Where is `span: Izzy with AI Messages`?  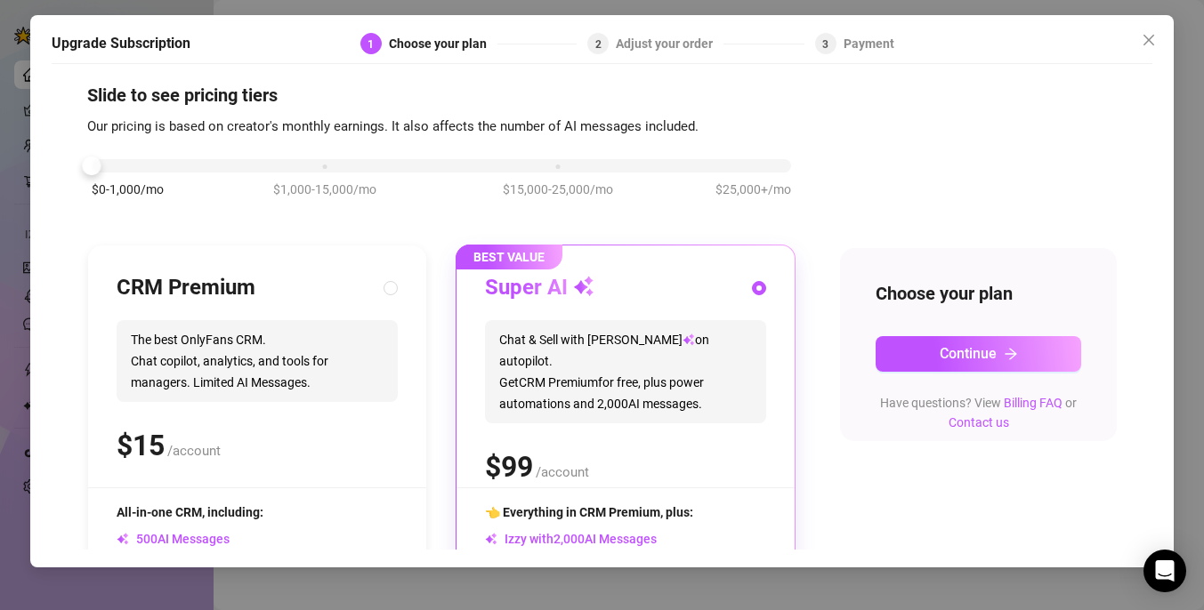 span: Izzy with AI Messages is located at coordinates (570, 539).